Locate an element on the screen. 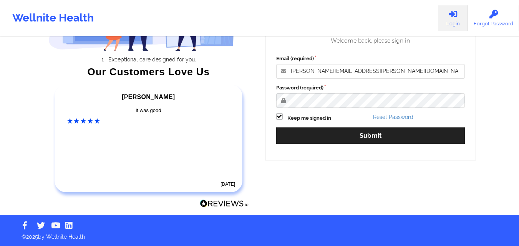 The width and height of the screenshot is (519, 246). div: It was good is located at coordinates (149, 111).